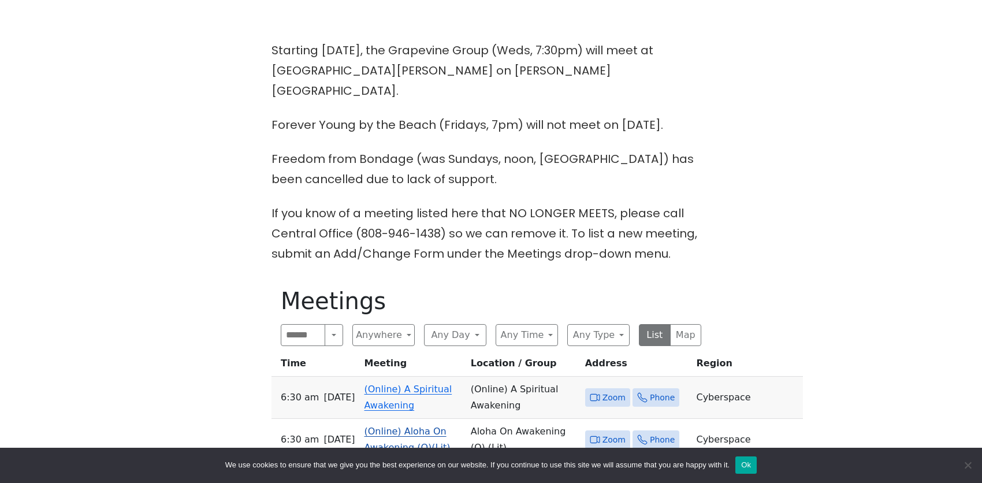 This screenshot has height=483, width=982. Describe the element at coordinates (491, 301) in the screenshot. I see `h1: Meetings` at that location.